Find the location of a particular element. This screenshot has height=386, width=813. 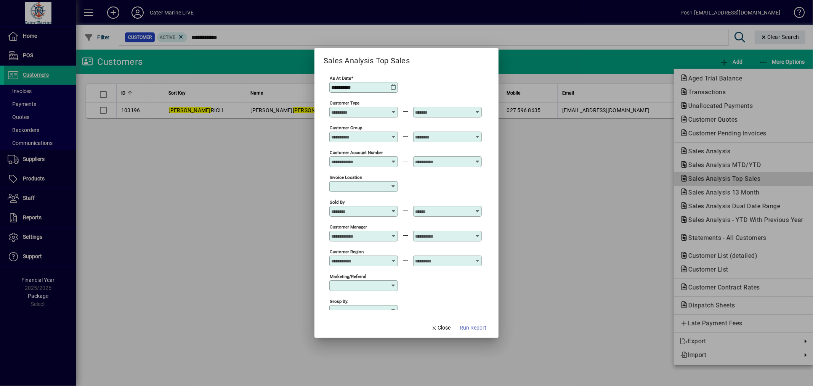

mat-label: Group by: is located at coordinates (339, 301).